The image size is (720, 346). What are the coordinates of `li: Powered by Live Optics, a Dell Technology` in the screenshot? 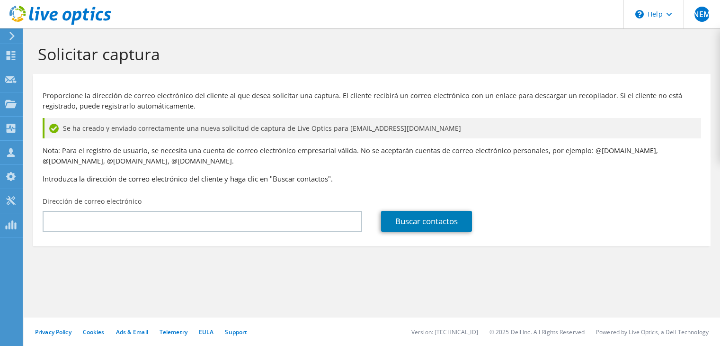 It's located at (653, 332).